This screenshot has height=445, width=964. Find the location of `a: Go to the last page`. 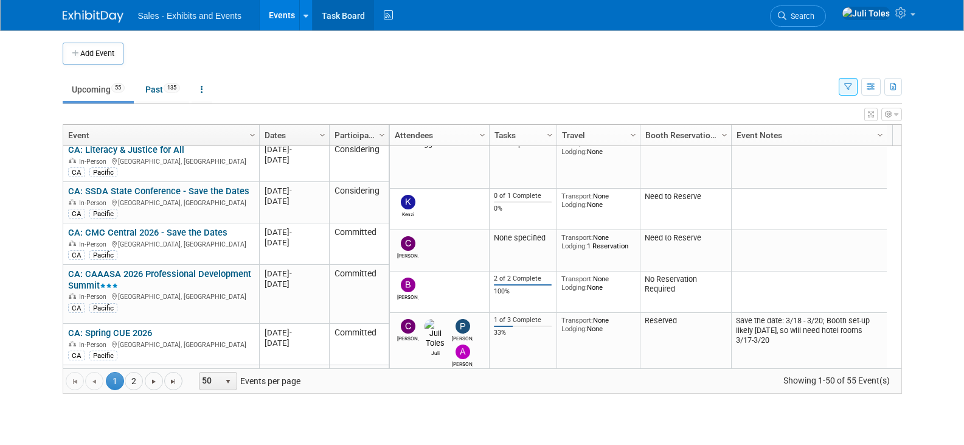

a: Go to the last page is located at coordinates (173, 381).